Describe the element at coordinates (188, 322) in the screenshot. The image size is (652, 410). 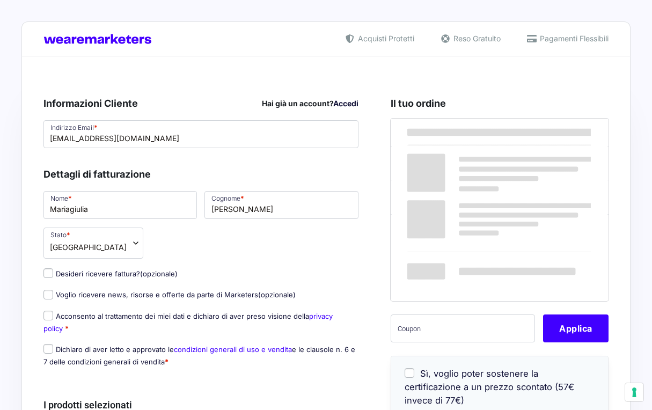
I see `label: Acconsento al trattamento dei miei dati e dichiaro di aver preso visione della` at that location.